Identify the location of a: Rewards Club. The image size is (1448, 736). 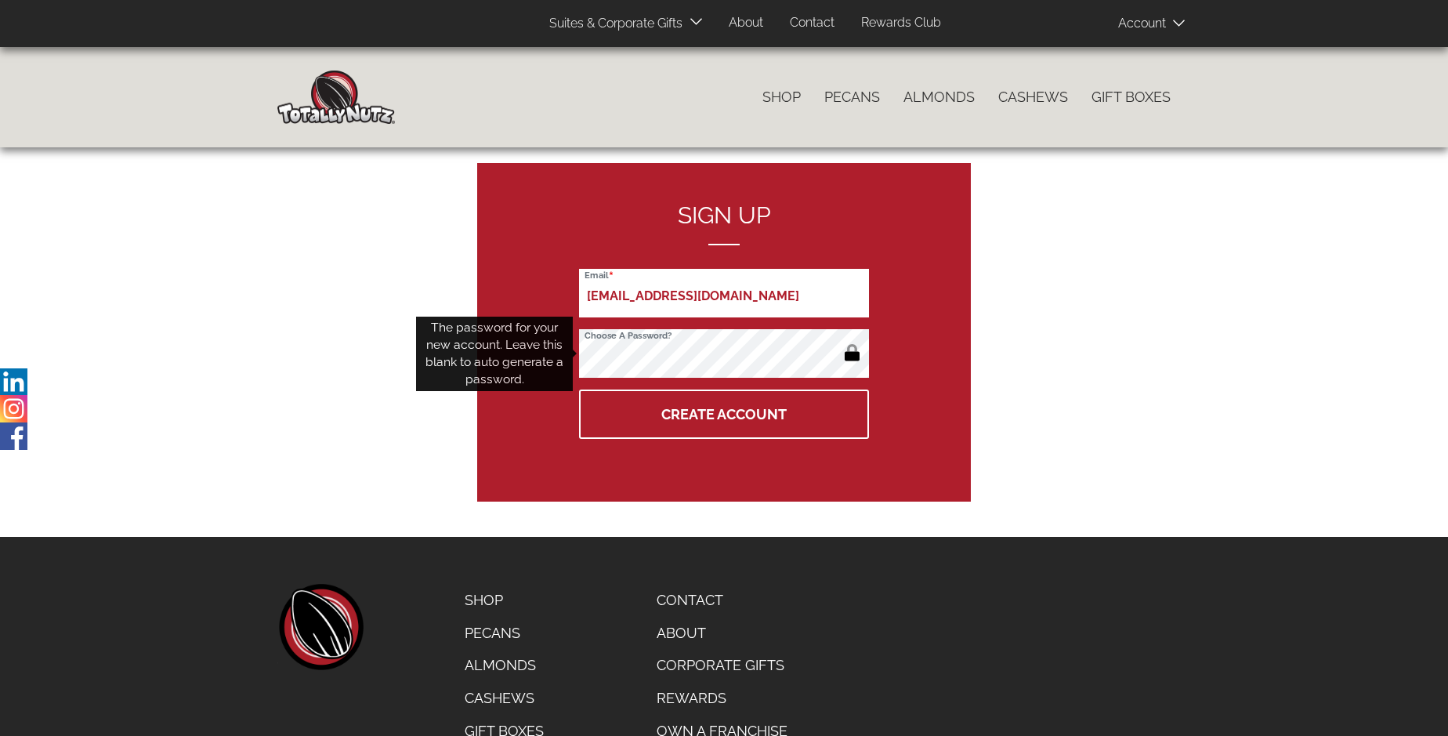
(901, 23).